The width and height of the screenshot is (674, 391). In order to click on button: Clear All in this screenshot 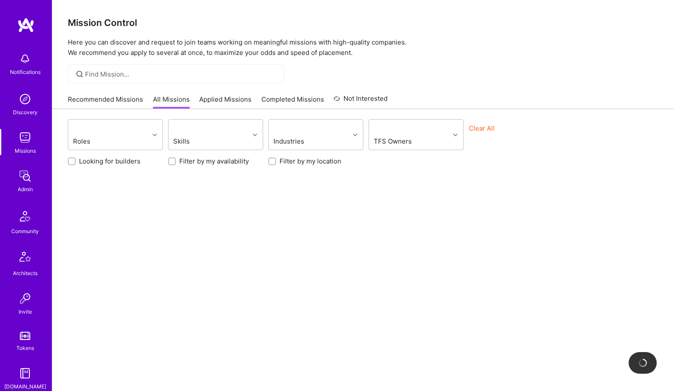, I will do `click(482, 128)`.